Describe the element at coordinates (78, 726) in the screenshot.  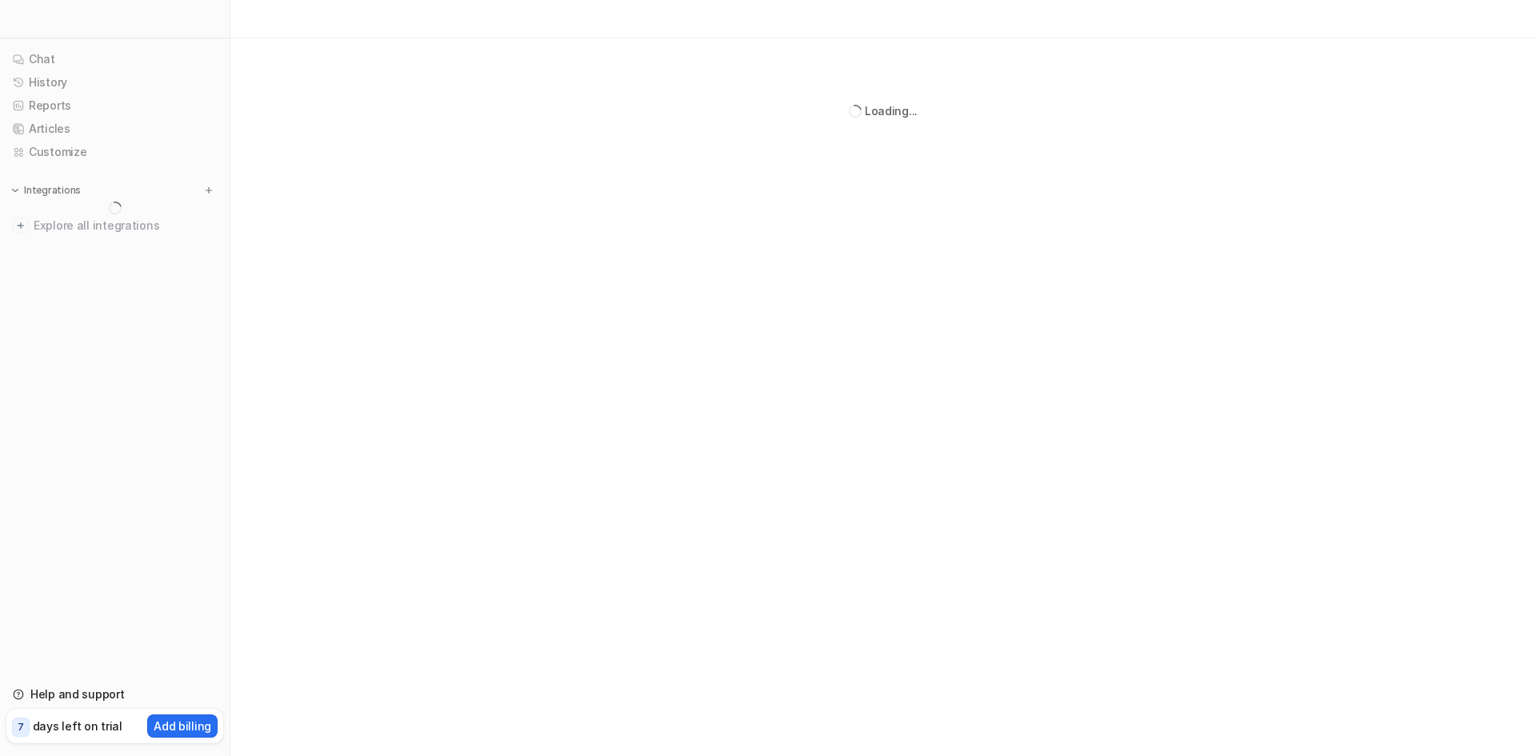
I see `p: days left on trial` at that location.